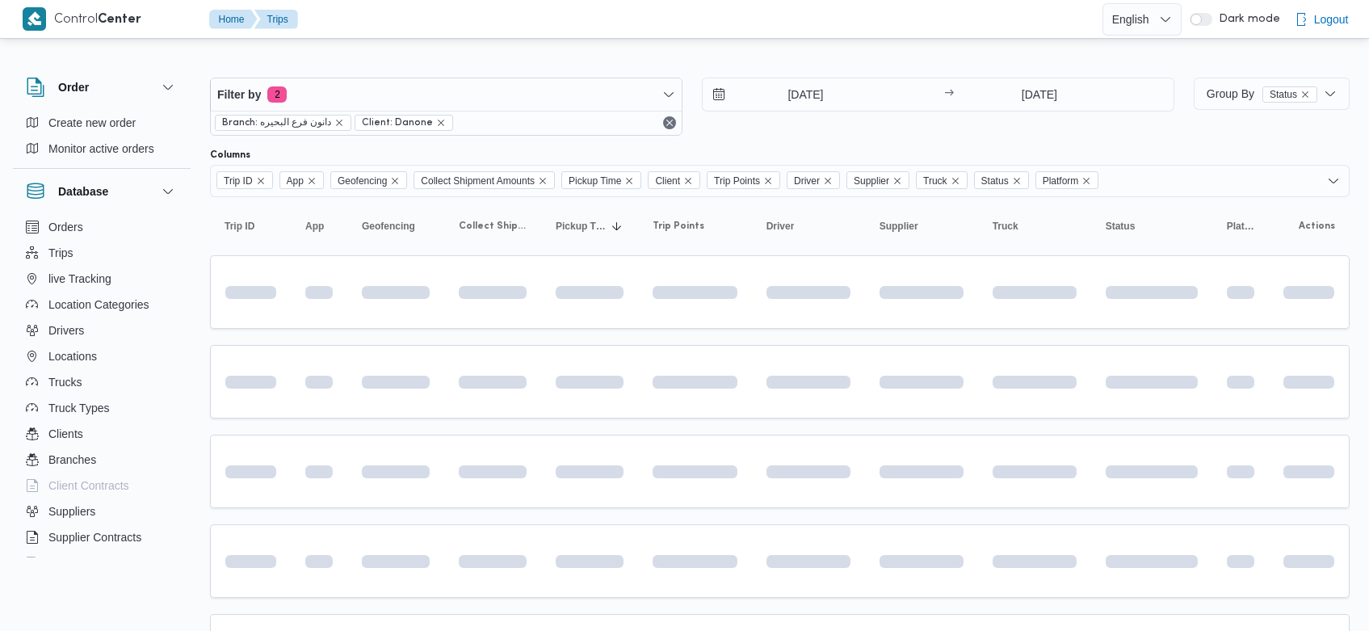  Describe the element at coordinates (1261, 94) in the screenshot. I see `span: Group By Status` at that location.